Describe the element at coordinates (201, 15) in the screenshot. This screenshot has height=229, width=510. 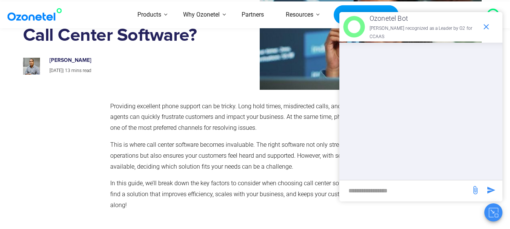
I see `a: Why Ozonetel` at that location.